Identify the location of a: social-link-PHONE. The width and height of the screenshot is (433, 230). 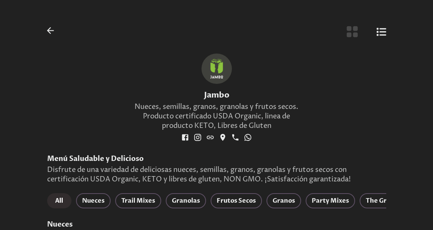
(235, 138).